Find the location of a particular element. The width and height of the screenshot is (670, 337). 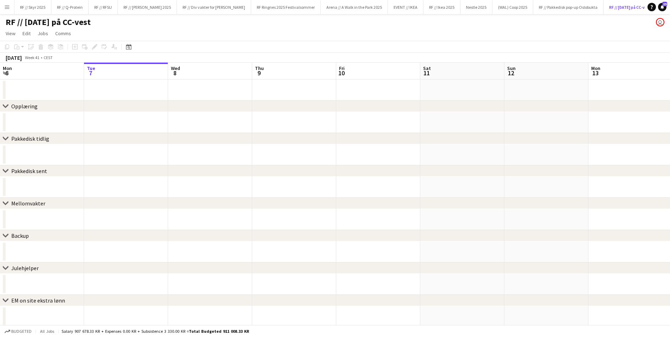

div: Opplæring is located at coordinates (24, 106).